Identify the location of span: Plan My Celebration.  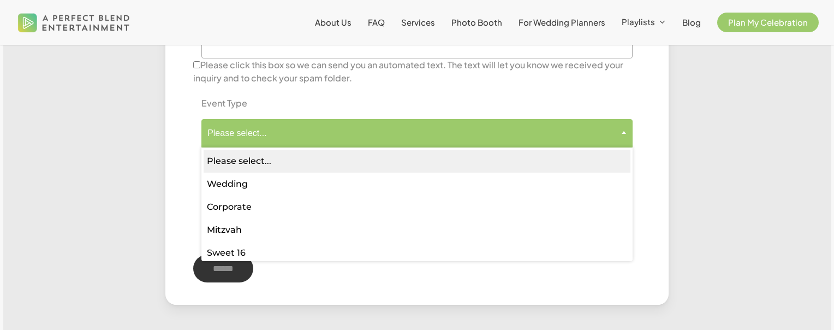
(768, 22).